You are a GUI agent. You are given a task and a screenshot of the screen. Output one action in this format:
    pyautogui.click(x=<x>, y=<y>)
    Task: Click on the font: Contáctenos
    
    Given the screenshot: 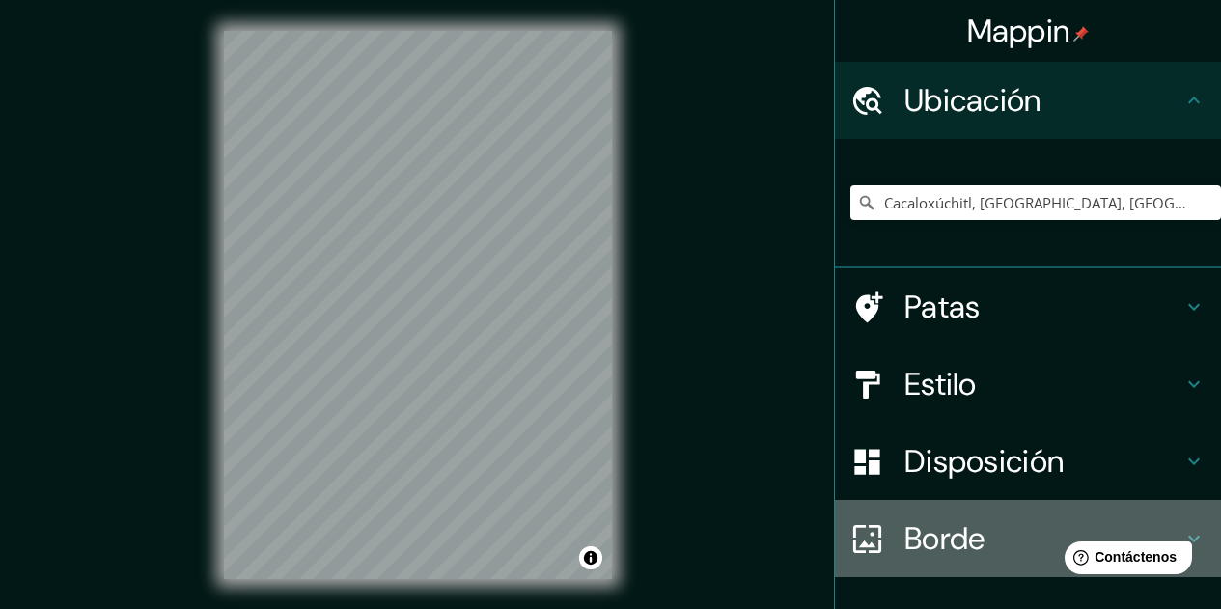 What is the action you would take?
    pyautogui.click(x=86, y=23)
    